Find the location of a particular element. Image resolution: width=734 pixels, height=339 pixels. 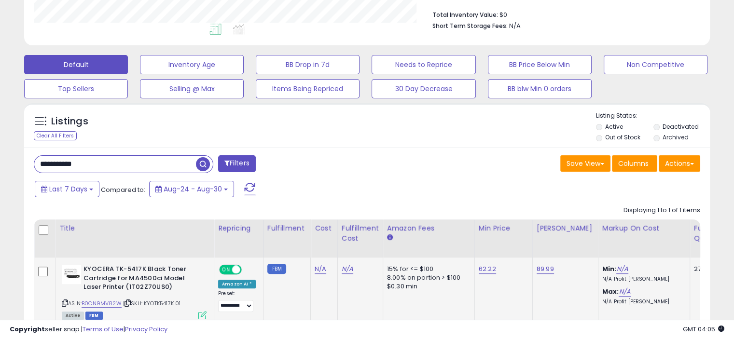

span: Last 7 Days is located at coordinates (68, 189).